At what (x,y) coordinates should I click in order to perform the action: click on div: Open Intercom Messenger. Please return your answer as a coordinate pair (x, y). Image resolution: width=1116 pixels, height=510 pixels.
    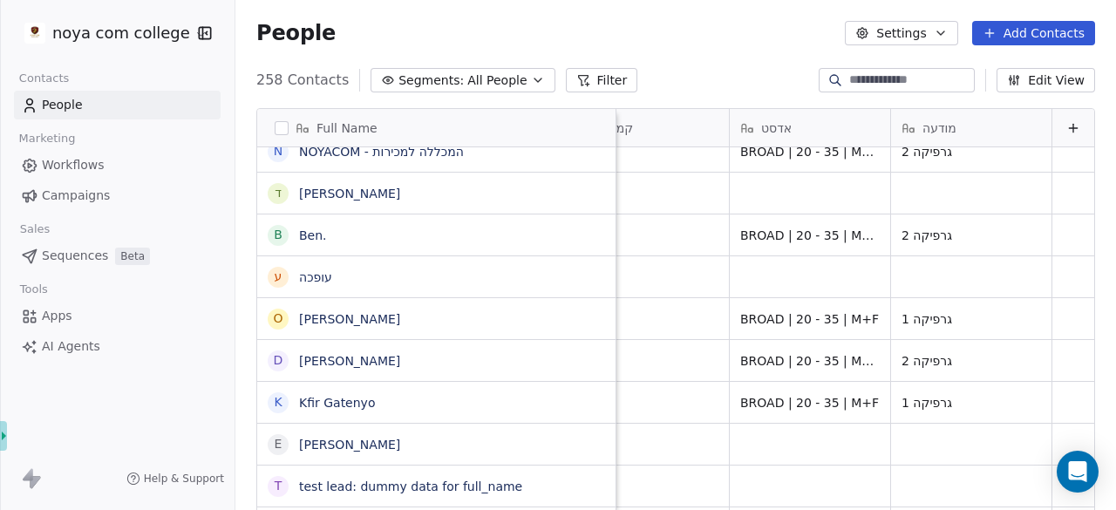
    Looking at the image, I should click on (1077, 472).